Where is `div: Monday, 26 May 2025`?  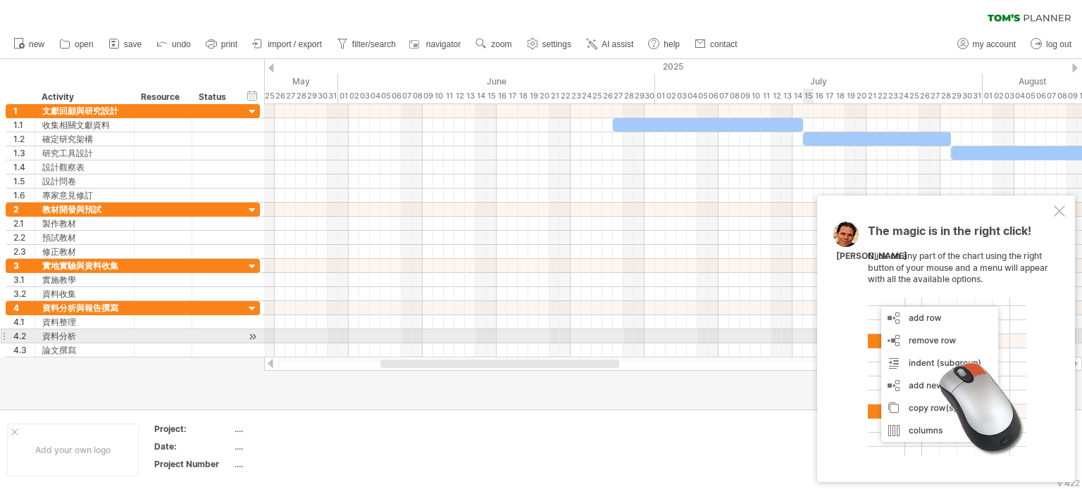 div: Monday, 26 May 2025 is located at coordinates (280, 96).